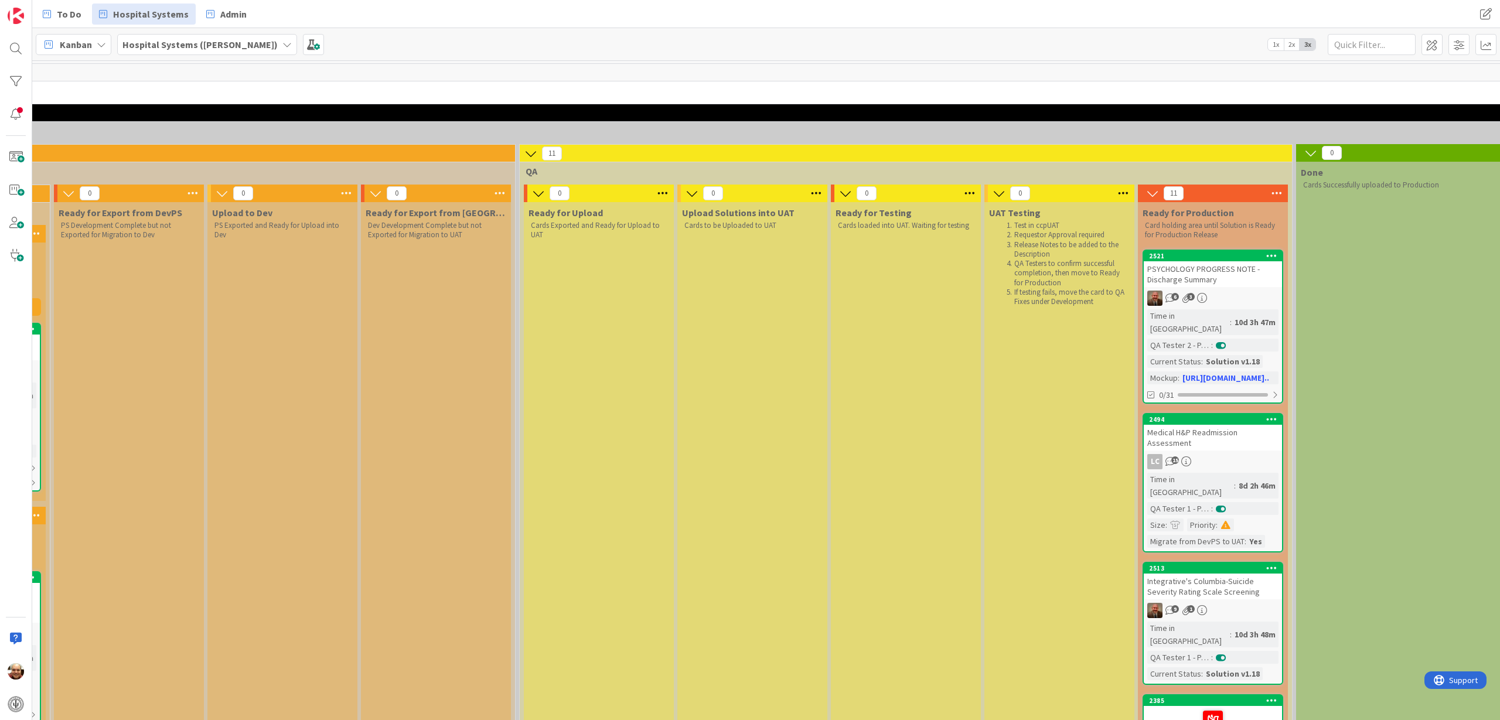  Describe the element at coordinates (1175, 609) in the screenshot. I see `span: 9` at that location.